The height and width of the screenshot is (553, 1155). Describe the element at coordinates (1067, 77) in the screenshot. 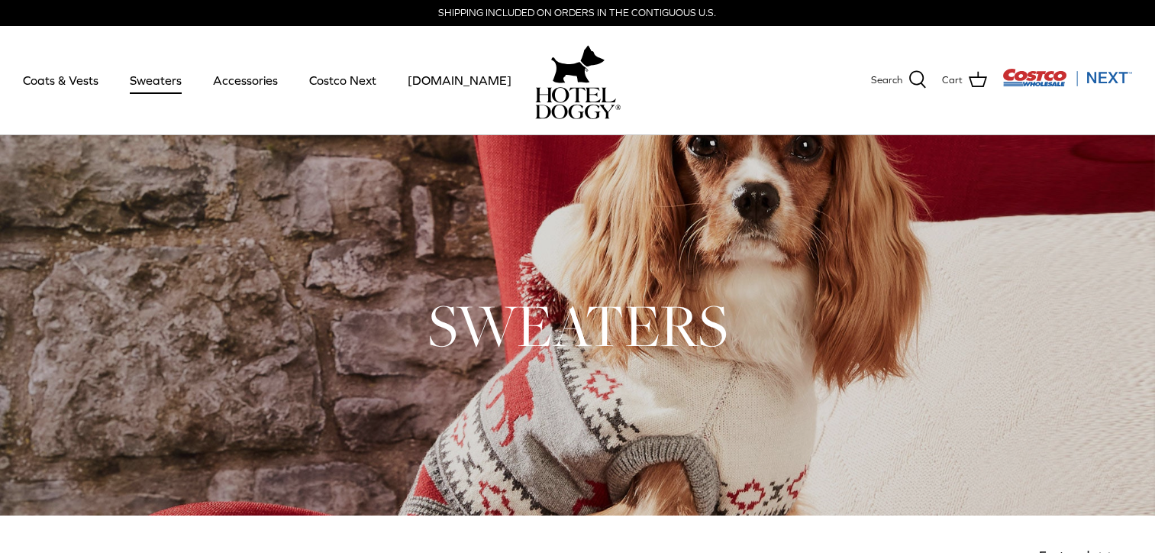

I see `img: Costco Next` at that location.